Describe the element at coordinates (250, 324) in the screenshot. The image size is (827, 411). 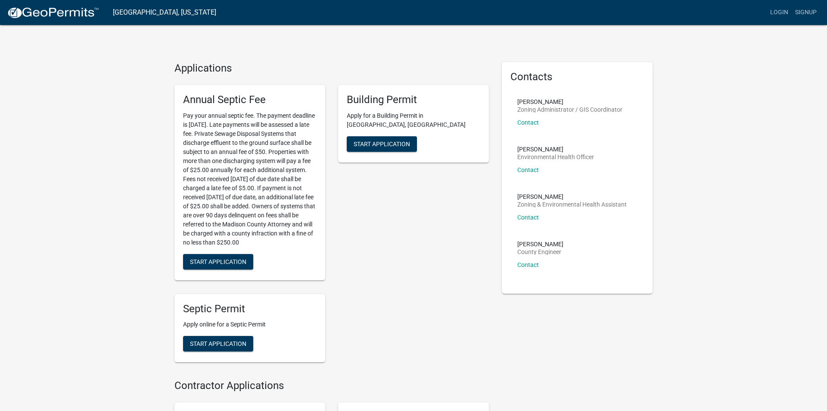
I see `p: Apply online for a Septic Permit` at that location.